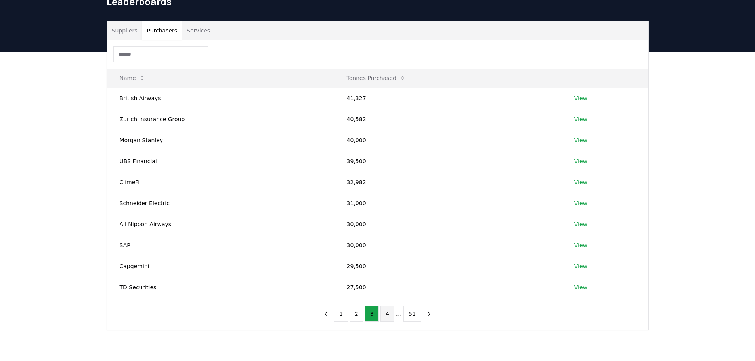 The height and width of the screenshot is (361, 755). What do you see at coordinates (448, 266) in the screenshot?
I see `td: 29,500` at bounding box center [448, 266].